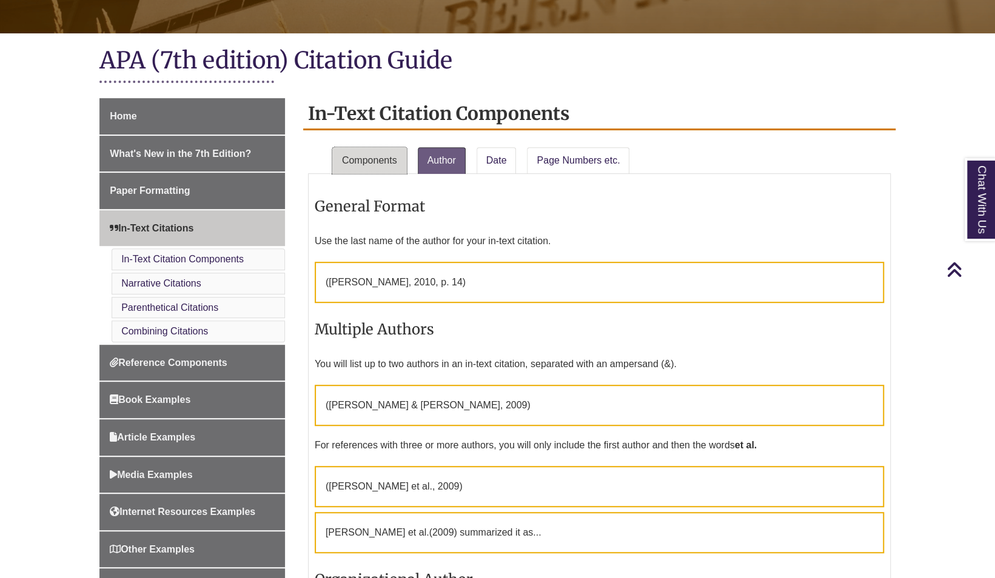  Describe the element at coordinates (192, 475) in the screenshot. I see `a: Media Examples` at that location.